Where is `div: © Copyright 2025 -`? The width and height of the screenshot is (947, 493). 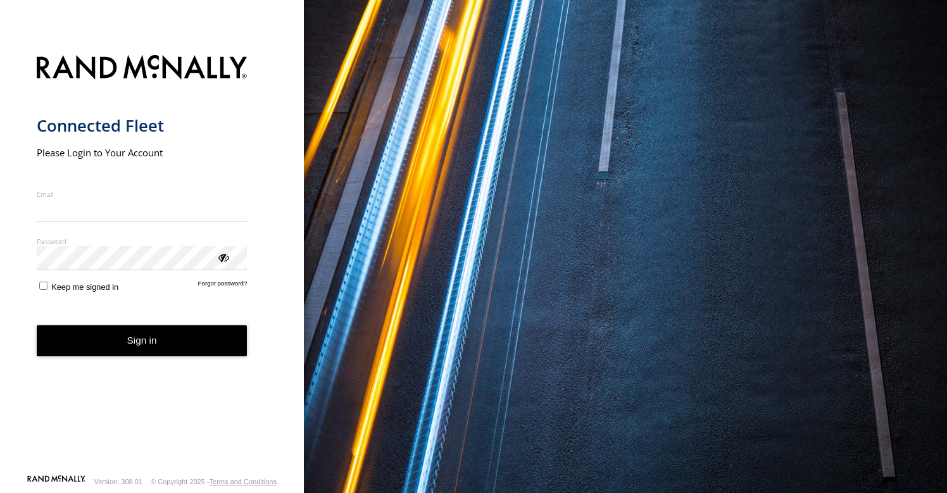
div: © Copyright 2025 - is located at coordinates (213, 482).